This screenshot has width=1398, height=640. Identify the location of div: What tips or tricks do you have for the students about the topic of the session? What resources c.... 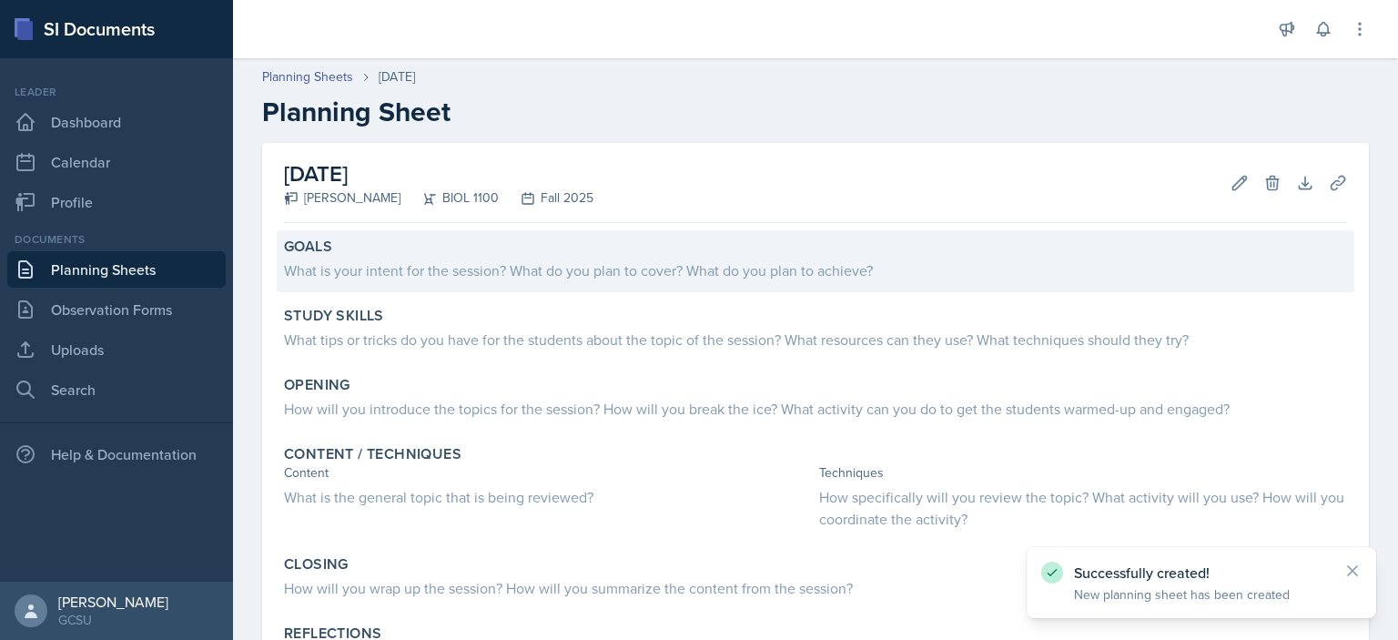
(816, 340).